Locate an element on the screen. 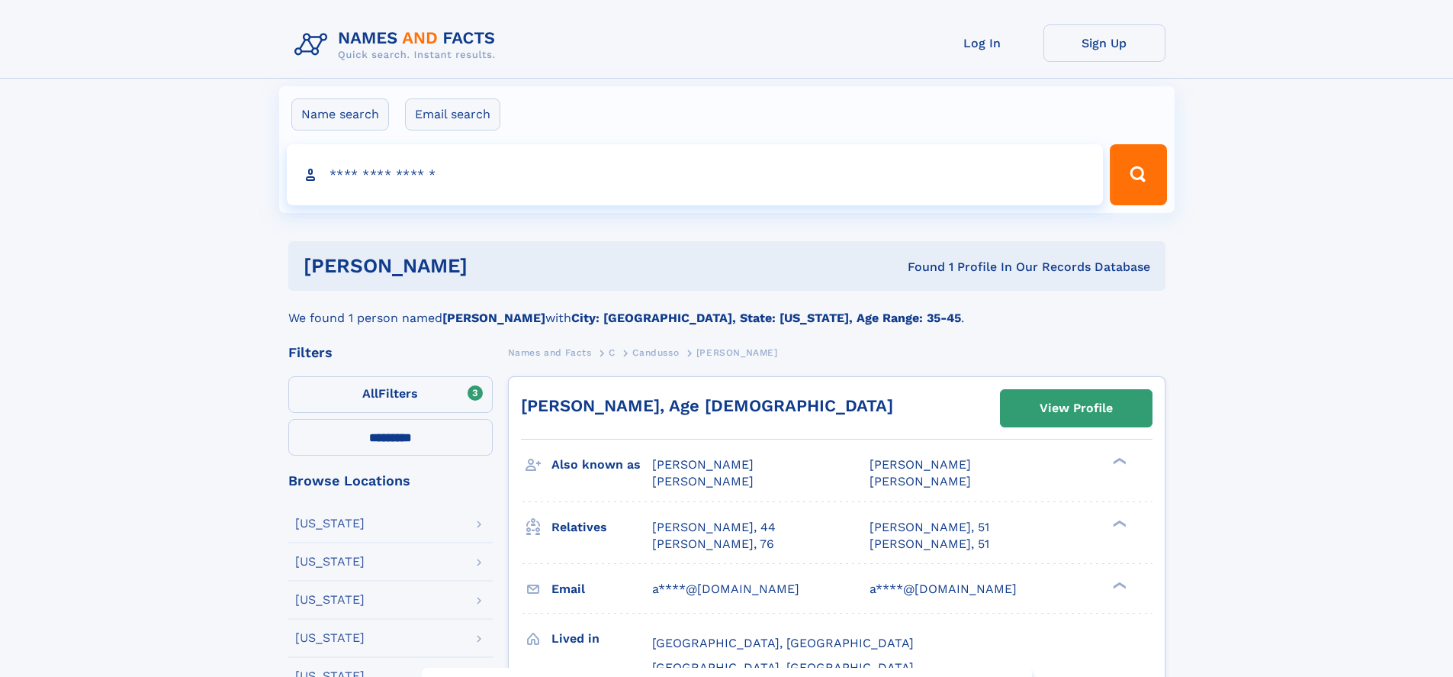  button: Search Button is located at coordinates (1138, 175).